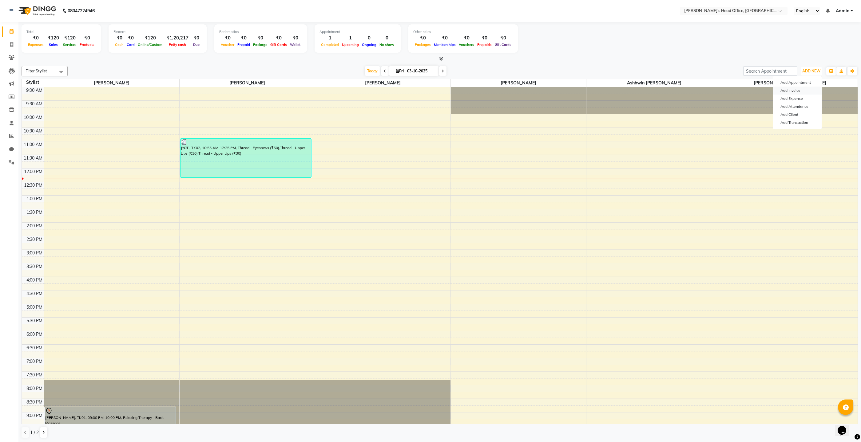 The image size is (861, 442). I want to click on span: Today, so click(373, 71).